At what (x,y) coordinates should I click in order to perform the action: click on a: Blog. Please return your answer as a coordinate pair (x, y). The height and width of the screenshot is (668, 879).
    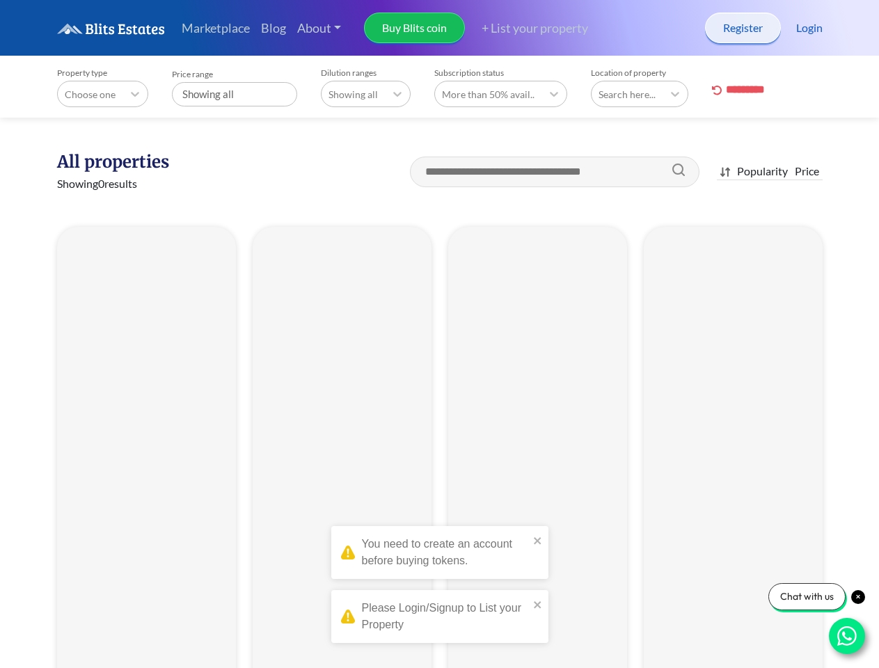
    Looking at the image, I should click on (274, 28).